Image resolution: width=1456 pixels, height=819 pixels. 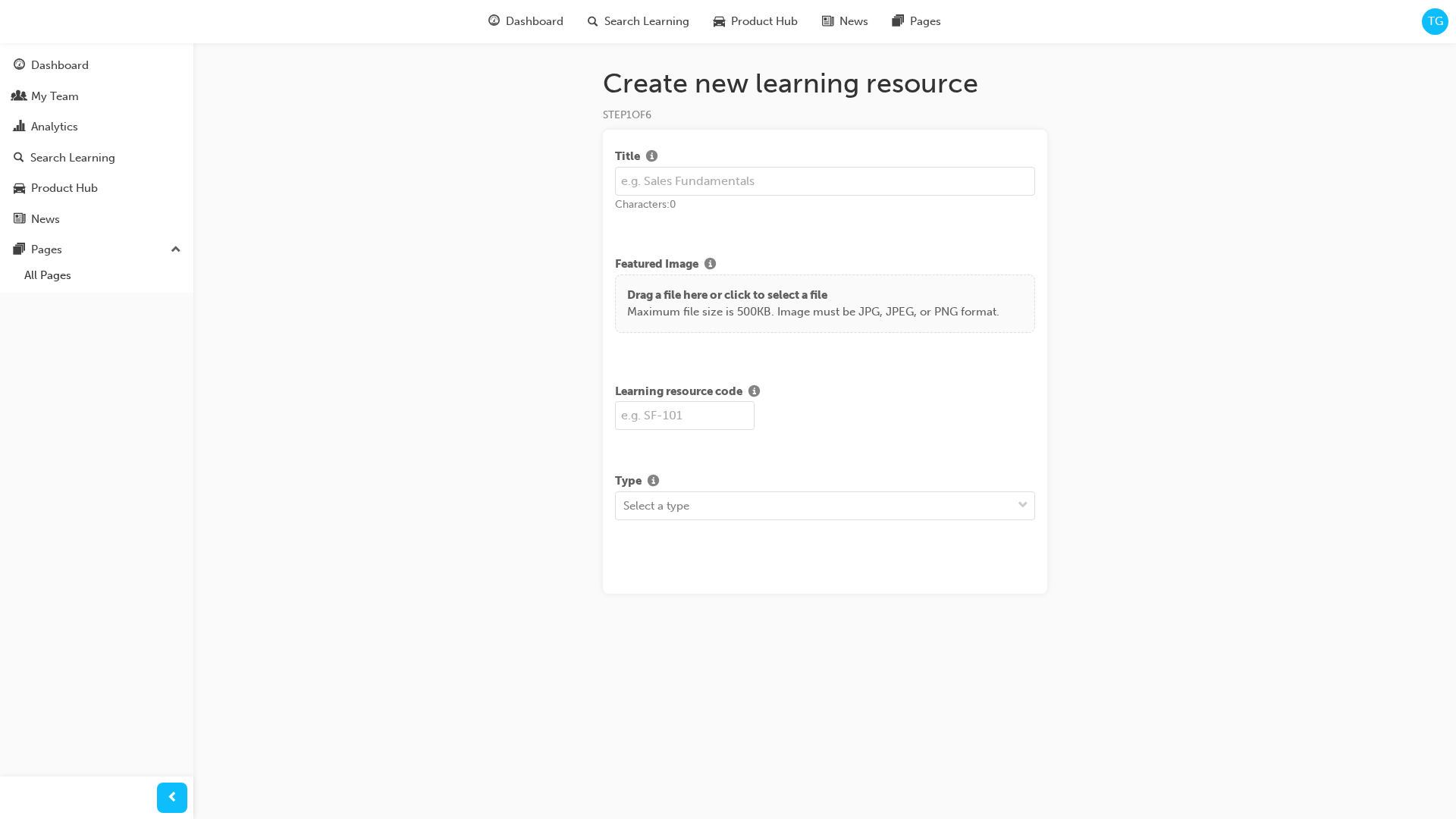 What do you see at coordinates (65, 188) in the screenshot?
I see `div: Product Hub` at bounding box center [65, 188].